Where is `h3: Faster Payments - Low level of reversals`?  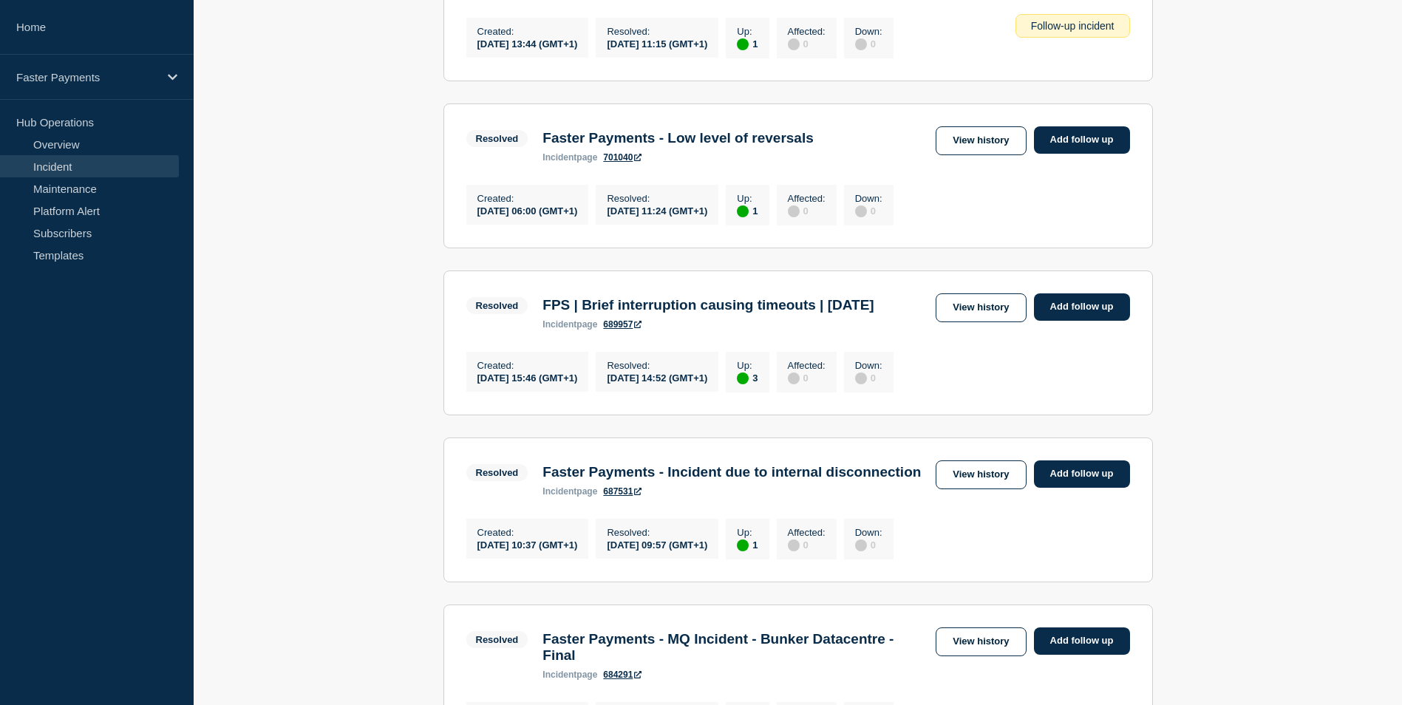 h3: Faster Payments - Low level of reversals is located at coordinates (678, 138).